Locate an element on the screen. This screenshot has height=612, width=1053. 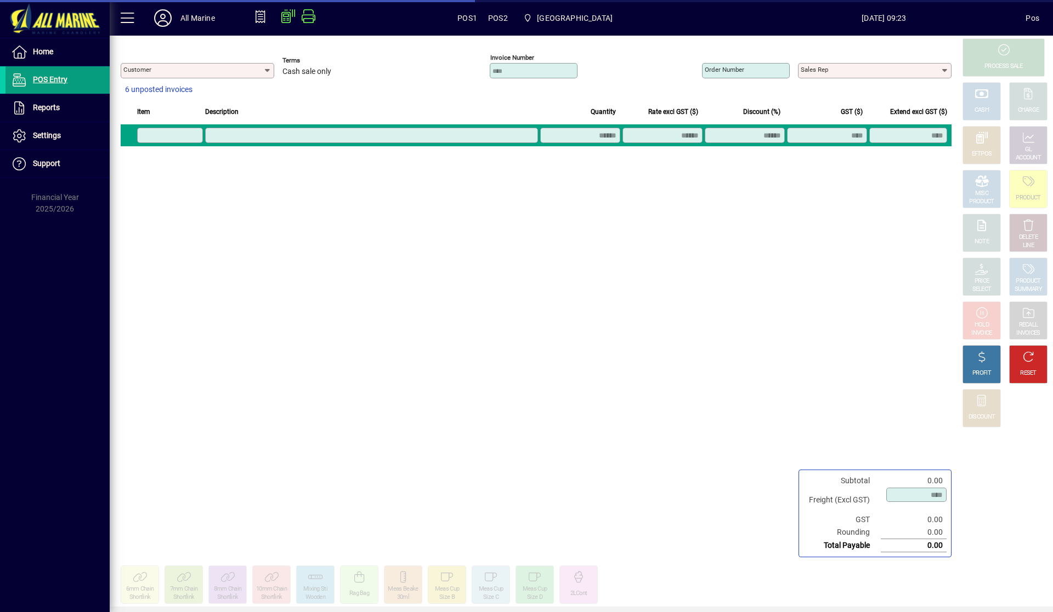
a: Support is located at coordinates (58, 164).